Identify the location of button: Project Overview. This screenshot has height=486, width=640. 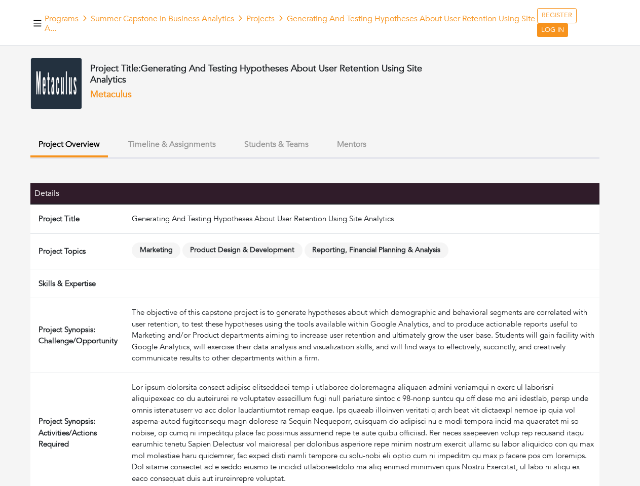
(69, 145).